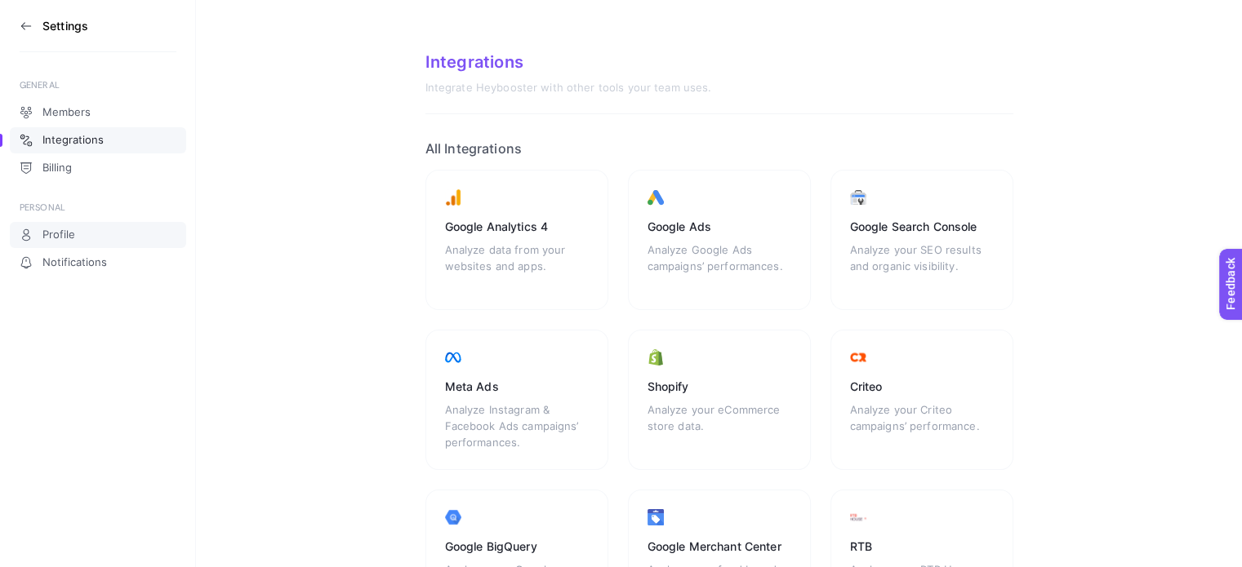  Describe the element at coordinates (65, 26) in the screenshot. I see `h3: Settings` at that location.